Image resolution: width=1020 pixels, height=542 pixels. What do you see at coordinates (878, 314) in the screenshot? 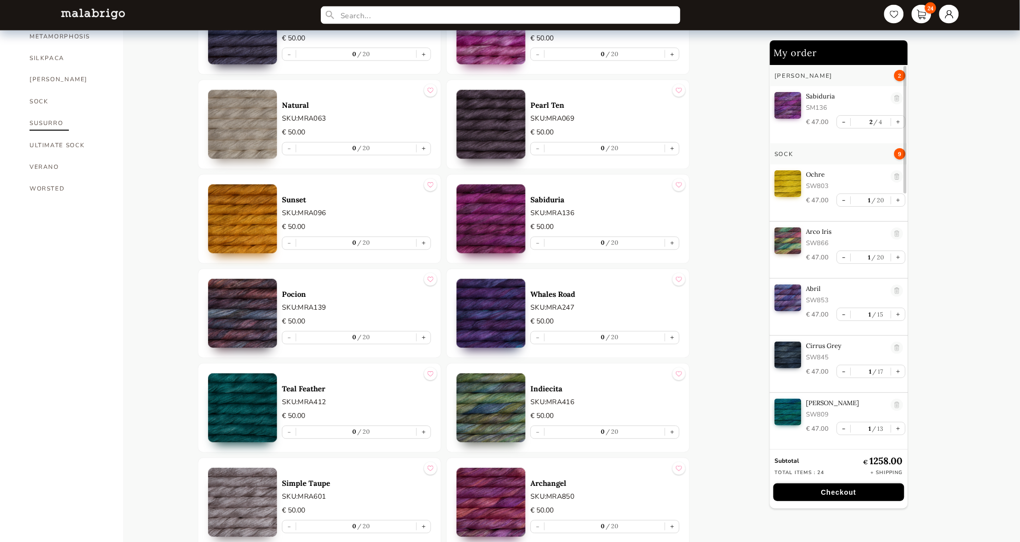
I see `label: 15` at bounding box center [878, 314].